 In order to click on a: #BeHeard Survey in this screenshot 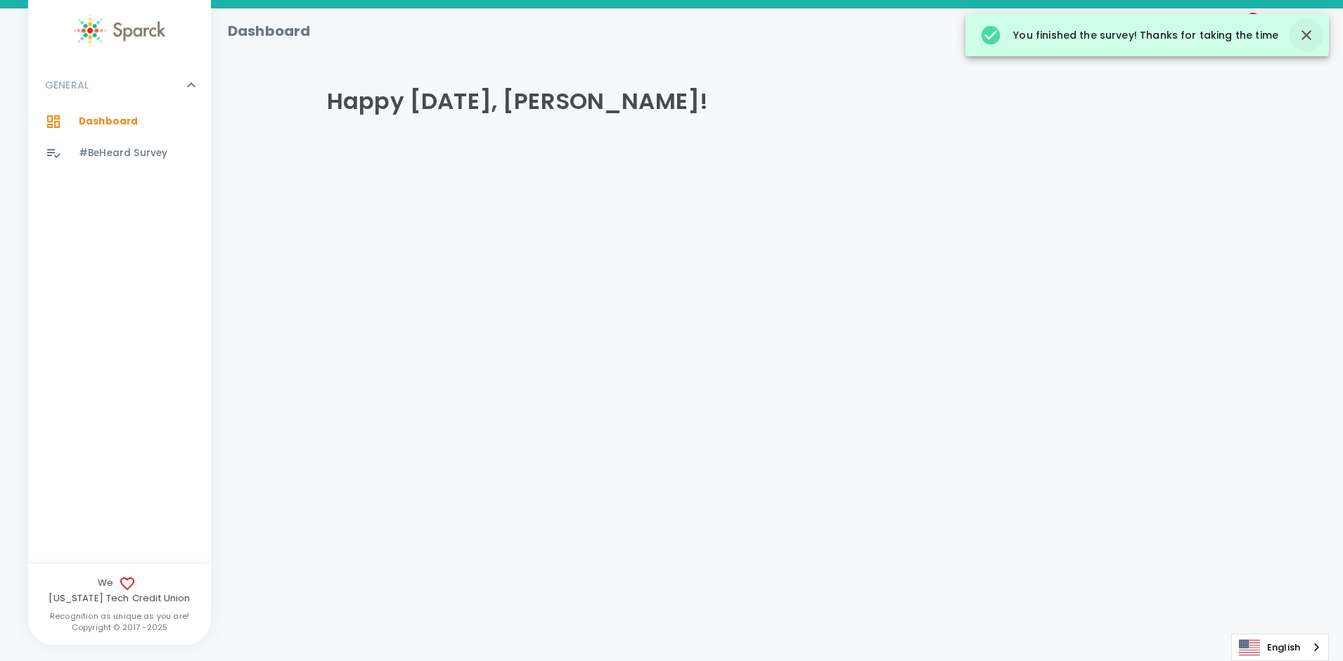, I will do `click(120, 153)`.